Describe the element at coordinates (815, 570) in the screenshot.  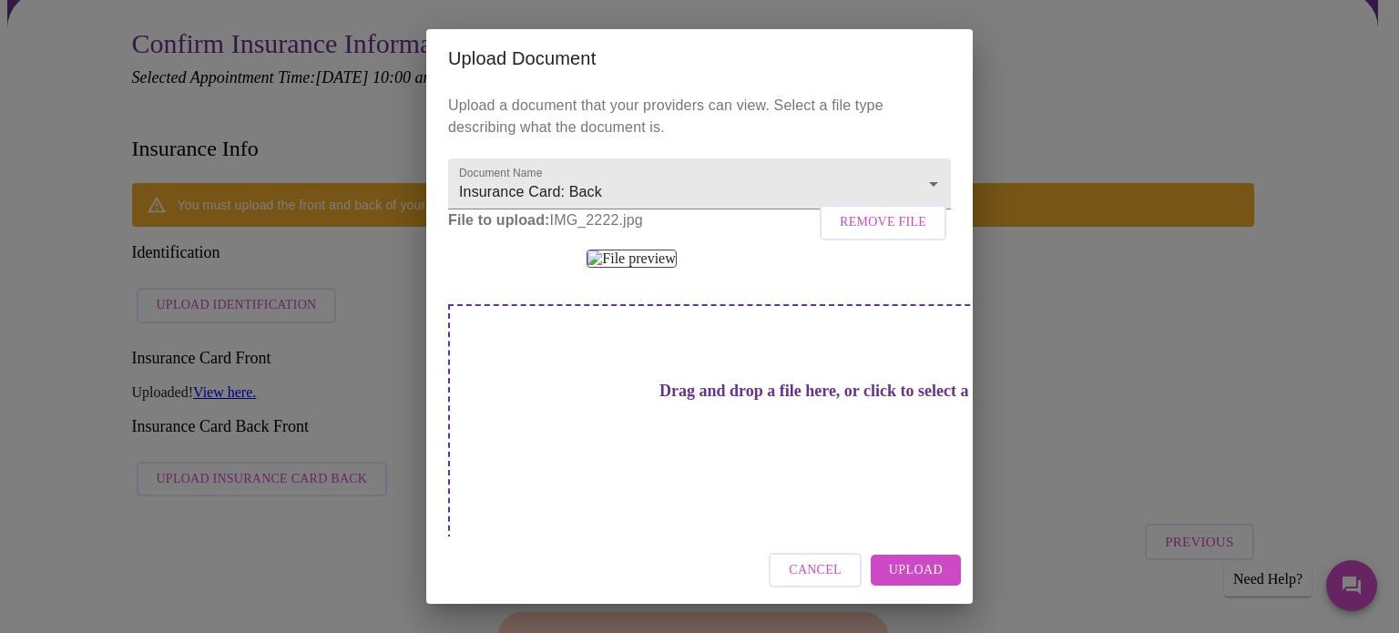
I see `span: Cancel` at that location.